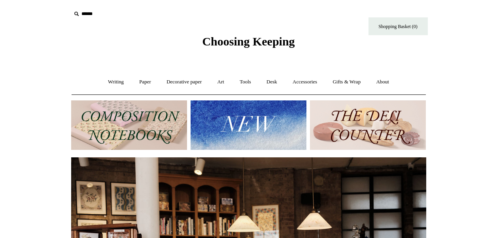 Image resolution: width=497 pixels, height=238 pixels. Describe the element at coordinates (305, 82) in the screenshot. I see `a: Accessories` at that location.